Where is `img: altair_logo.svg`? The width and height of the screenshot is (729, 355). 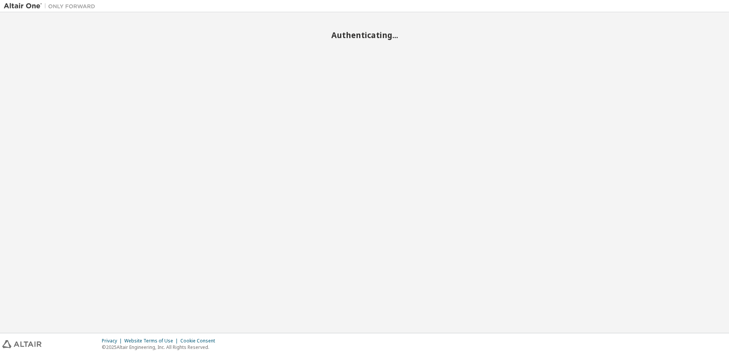 img: altair_logo.svg is located at coordinates (22, 344).